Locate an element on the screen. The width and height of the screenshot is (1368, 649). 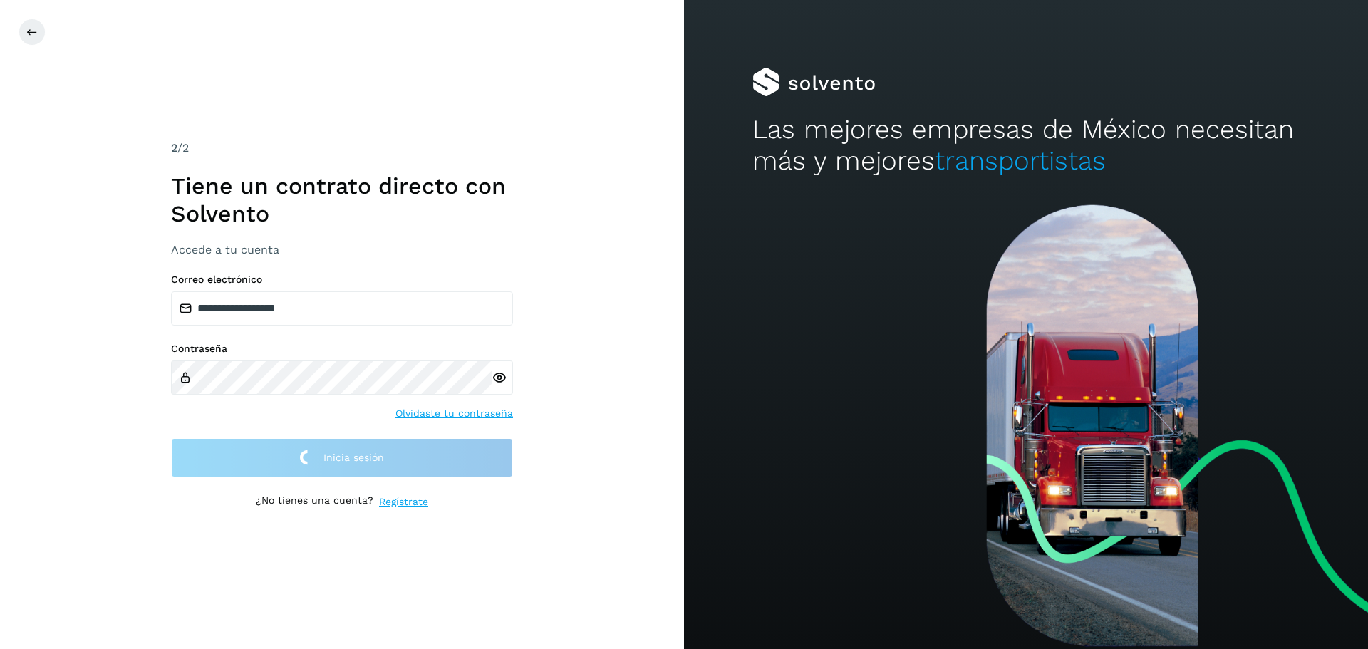
h1: Tiene un contrato directo con Solvento is located at coordinates (342, 200).